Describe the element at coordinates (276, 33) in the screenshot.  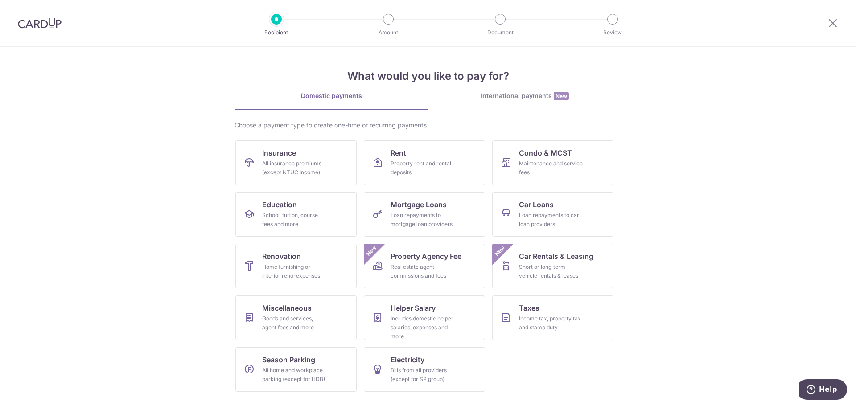
I see `p: Recipient` at that location.